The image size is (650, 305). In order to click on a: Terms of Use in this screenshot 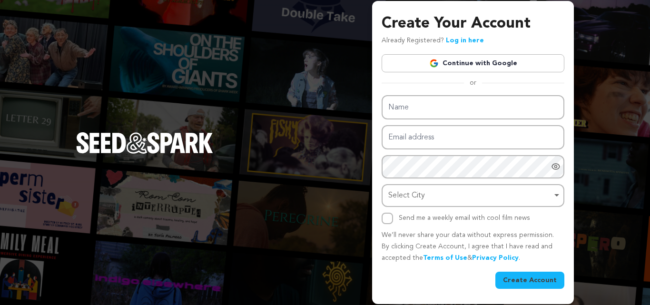, I will do `click(445, 258)`.